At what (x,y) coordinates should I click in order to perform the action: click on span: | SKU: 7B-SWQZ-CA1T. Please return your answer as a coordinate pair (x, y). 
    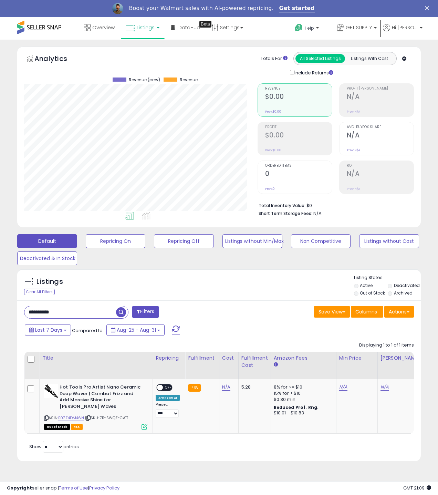
    Looking at the image, I should click on (106, 418).